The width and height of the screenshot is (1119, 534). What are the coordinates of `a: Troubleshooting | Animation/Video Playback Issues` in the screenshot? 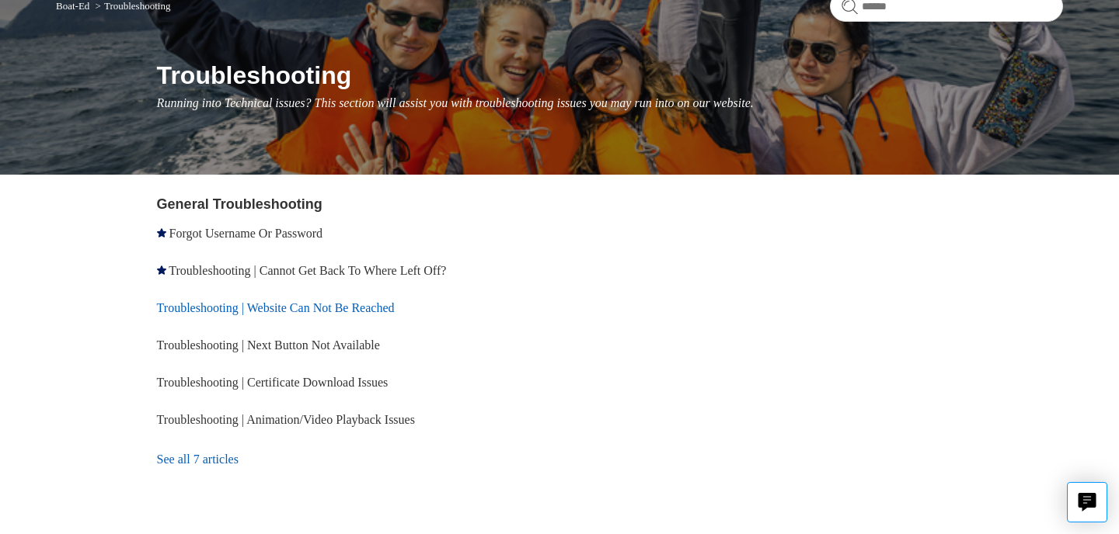 It's located at (286, 419).